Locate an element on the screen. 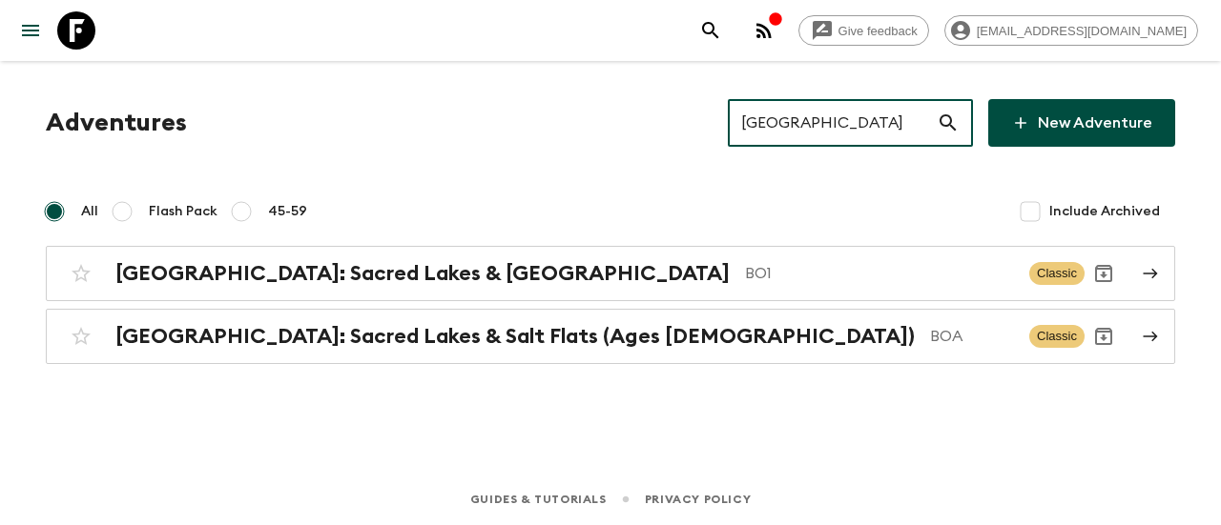  a: Give feedback is located at coordinates (863, 31).